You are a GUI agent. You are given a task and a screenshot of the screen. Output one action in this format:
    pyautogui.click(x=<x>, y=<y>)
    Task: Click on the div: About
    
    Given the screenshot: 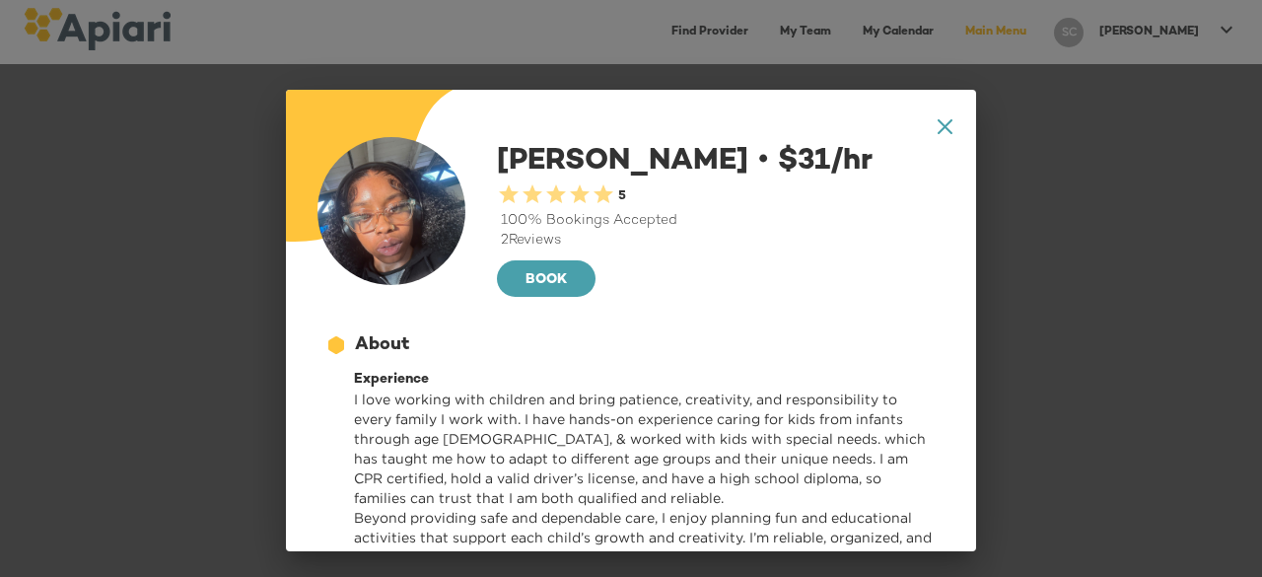 What is the action you would take?
    pyautogui.click(x=382, y=345)
    